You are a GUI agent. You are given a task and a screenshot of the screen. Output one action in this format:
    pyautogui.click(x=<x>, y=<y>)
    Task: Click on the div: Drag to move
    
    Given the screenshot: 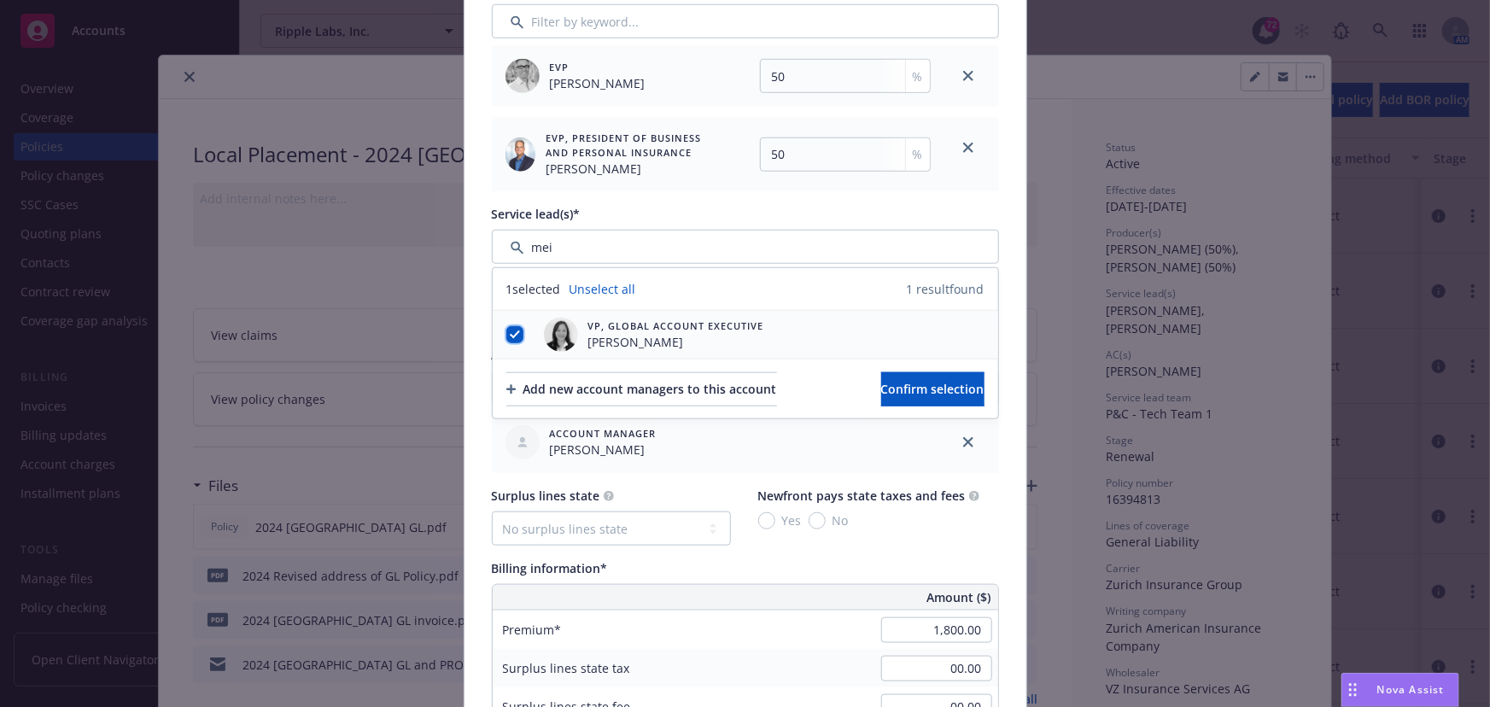 What is the action you would take?
    pyautogui.click(x=1352, y=690)
    